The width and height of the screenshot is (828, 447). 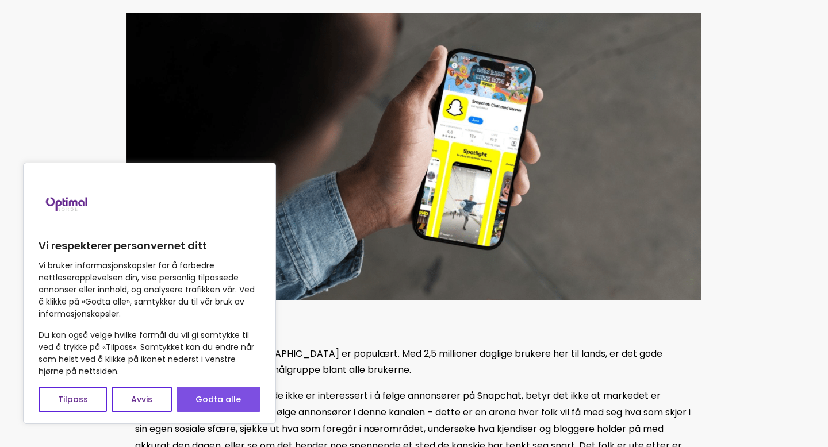 What do you see at coordinates (141, 399) in the screenshot?
I see `button: Avvis` at bounding box center [141, 399].